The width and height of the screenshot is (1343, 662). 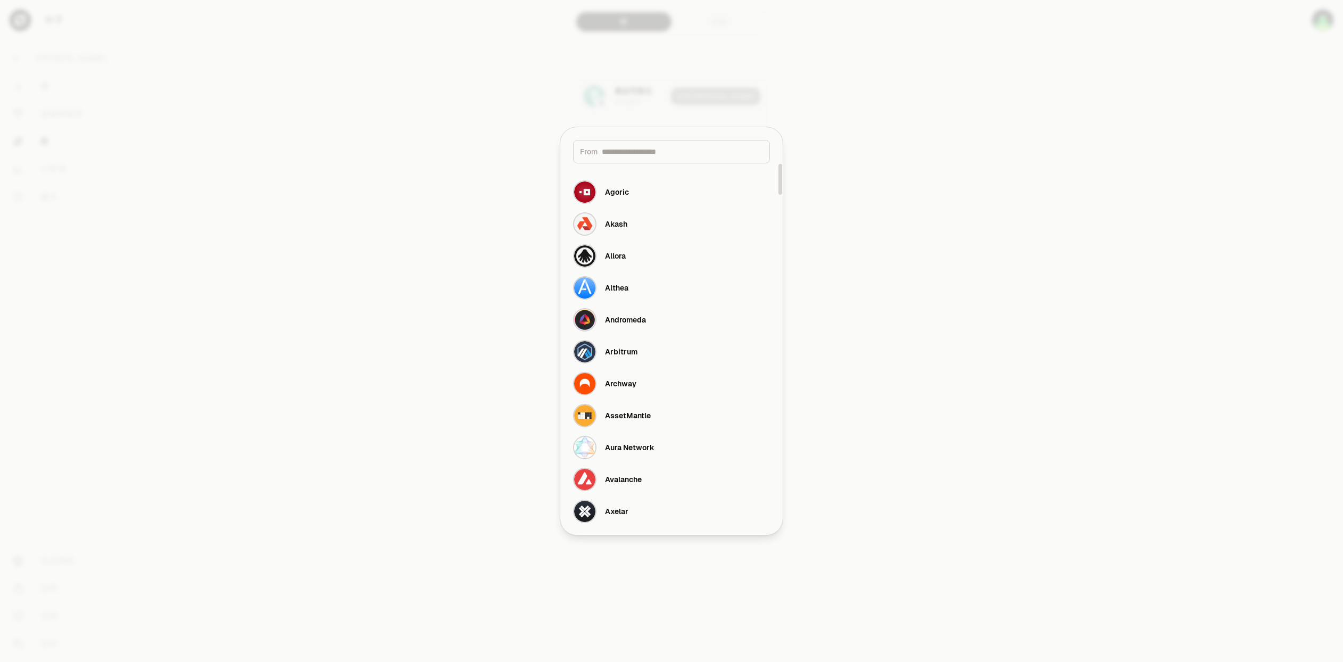 What do you see at coordinates (615, 256) in the screenshot?
I see `div: Allora` at bounding box center [615, 256].